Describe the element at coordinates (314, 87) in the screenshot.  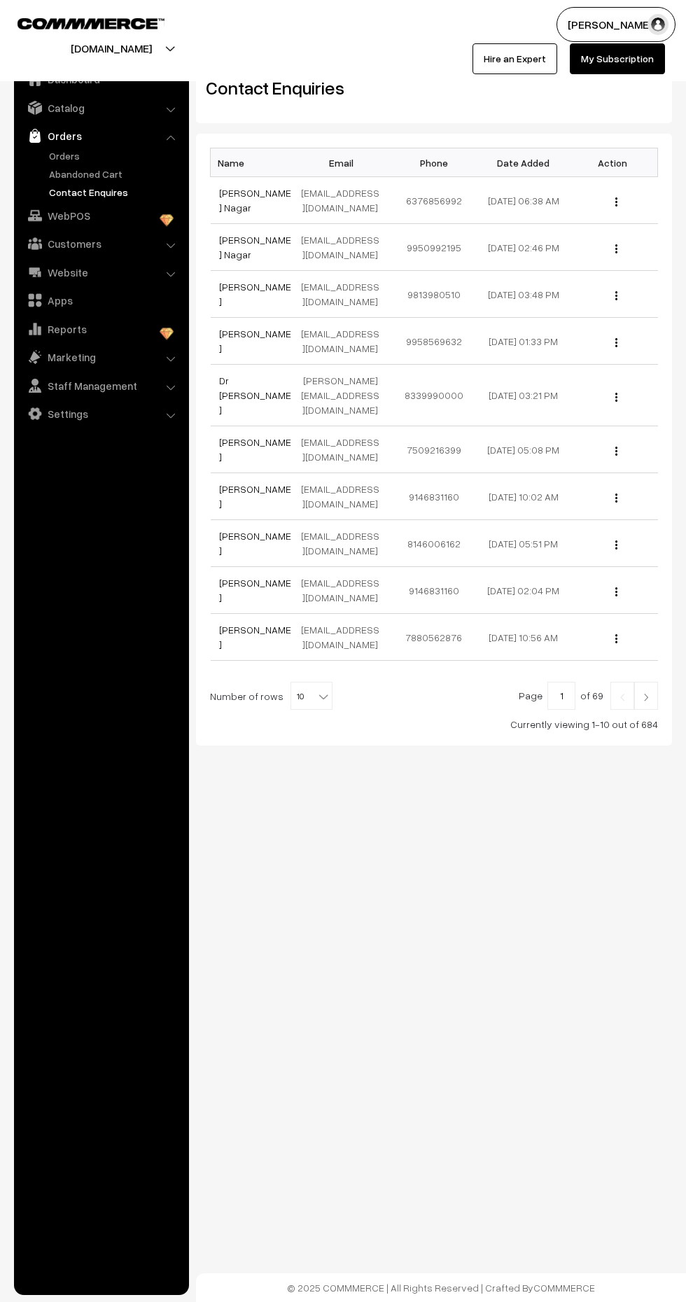
I see `h2: Contact Enquiries` at that location.